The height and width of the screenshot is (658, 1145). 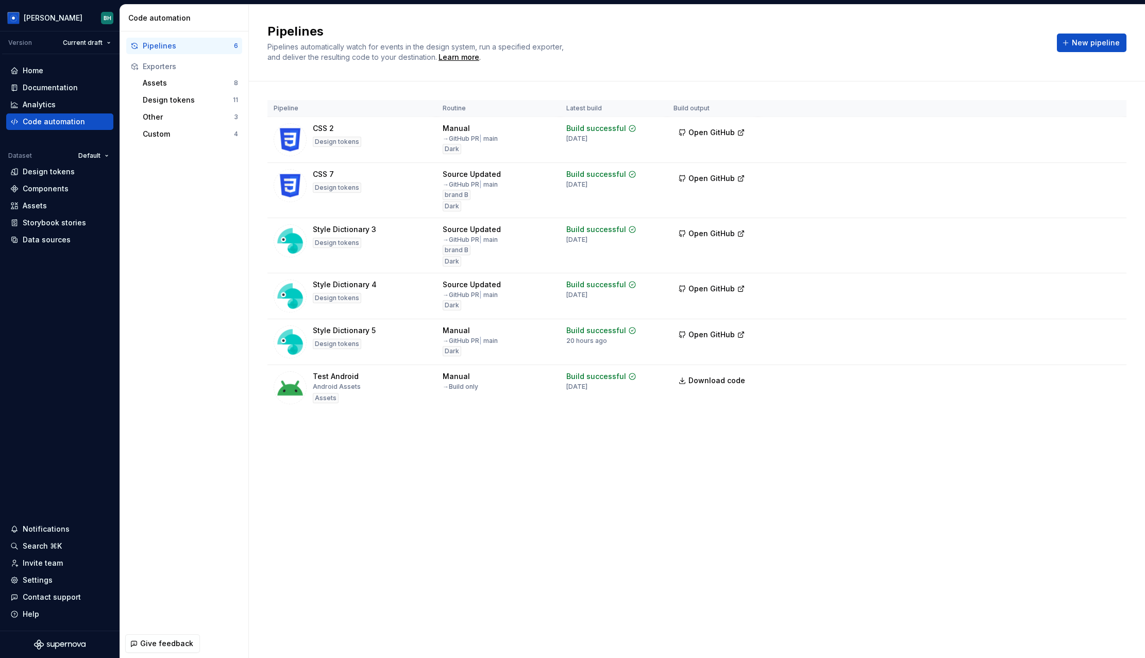 What do you see at coordinates (713, 108) in the screenshot?
I see `th: Build output` at bounding box center [713, 108].